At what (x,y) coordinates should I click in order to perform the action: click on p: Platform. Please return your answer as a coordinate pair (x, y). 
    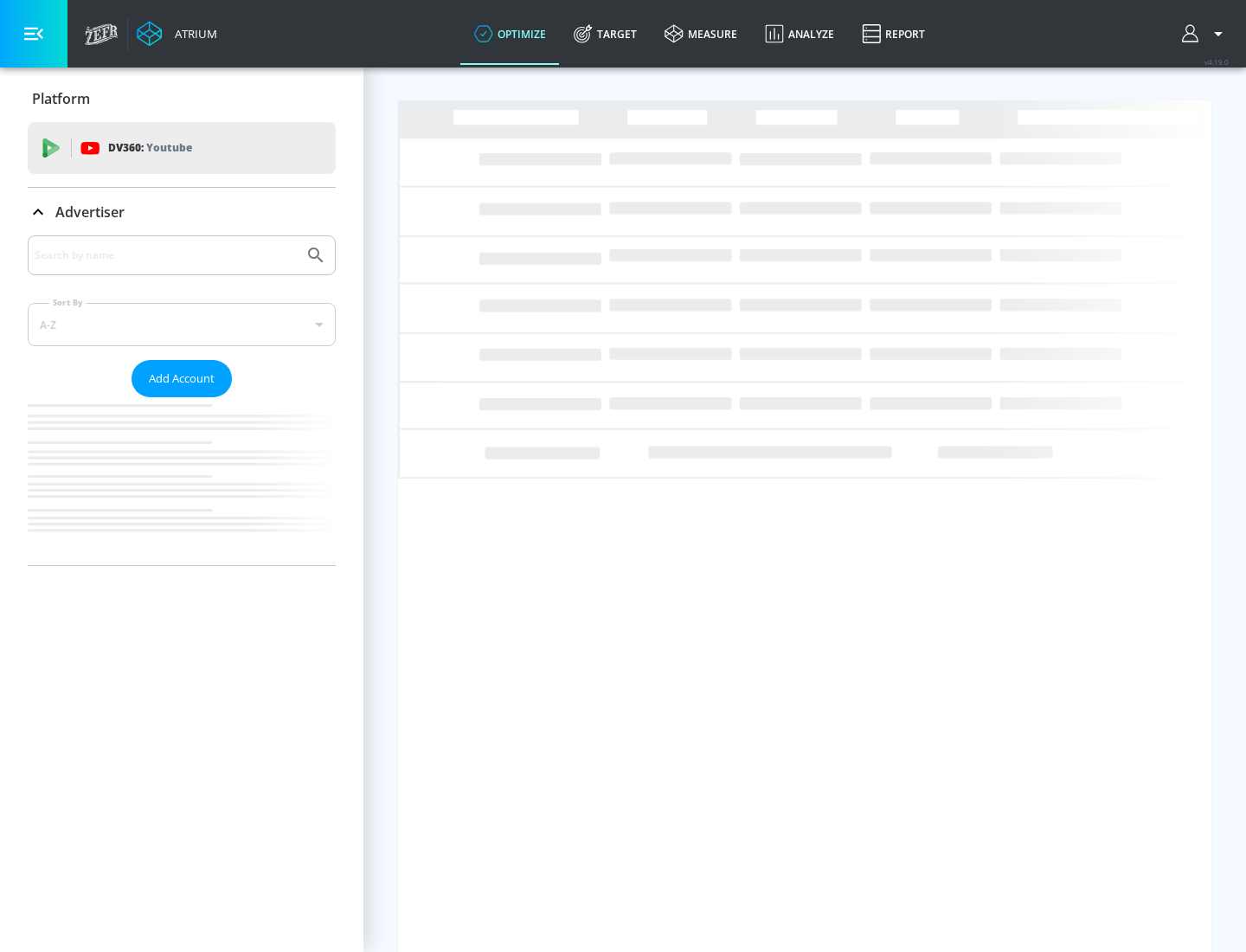
    Looking at the image, I should click on (61, 99).